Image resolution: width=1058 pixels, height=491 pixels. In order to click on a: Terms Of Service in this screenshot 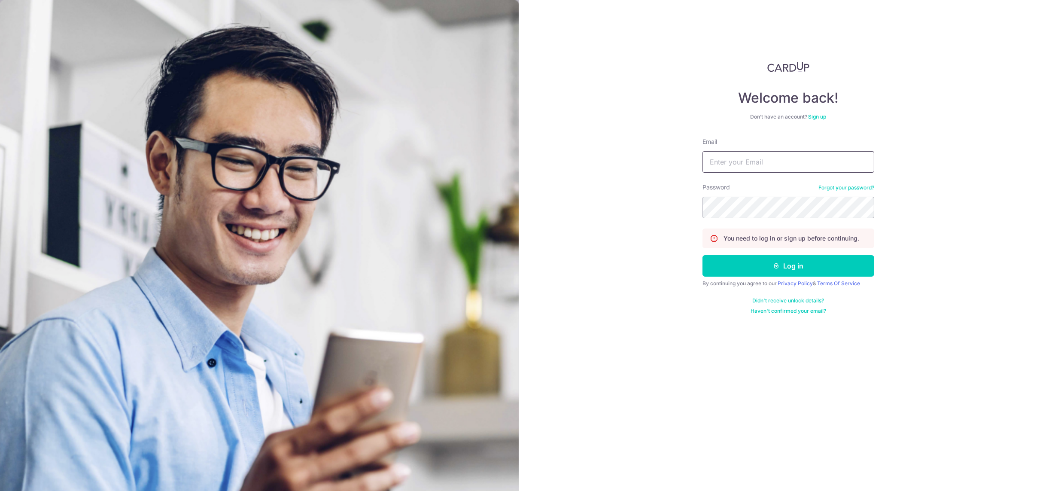, I will do `click(839, 283)`.